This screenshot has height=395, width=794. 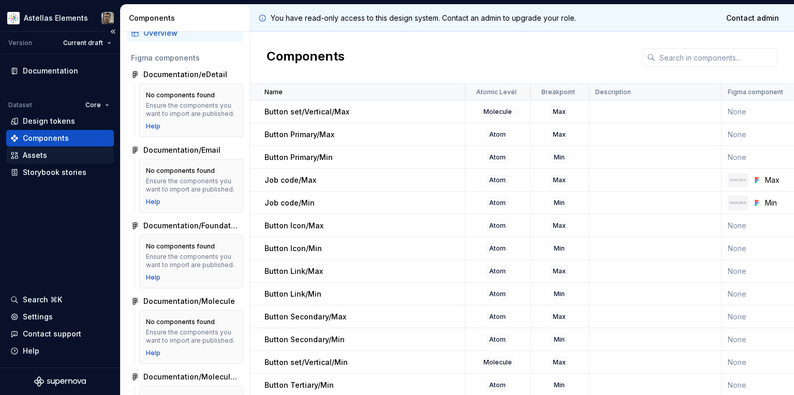 What do you see at coordinates (52, 334) in the screenshot?
I see `div: Contact support` at bounding box center [52, 334].